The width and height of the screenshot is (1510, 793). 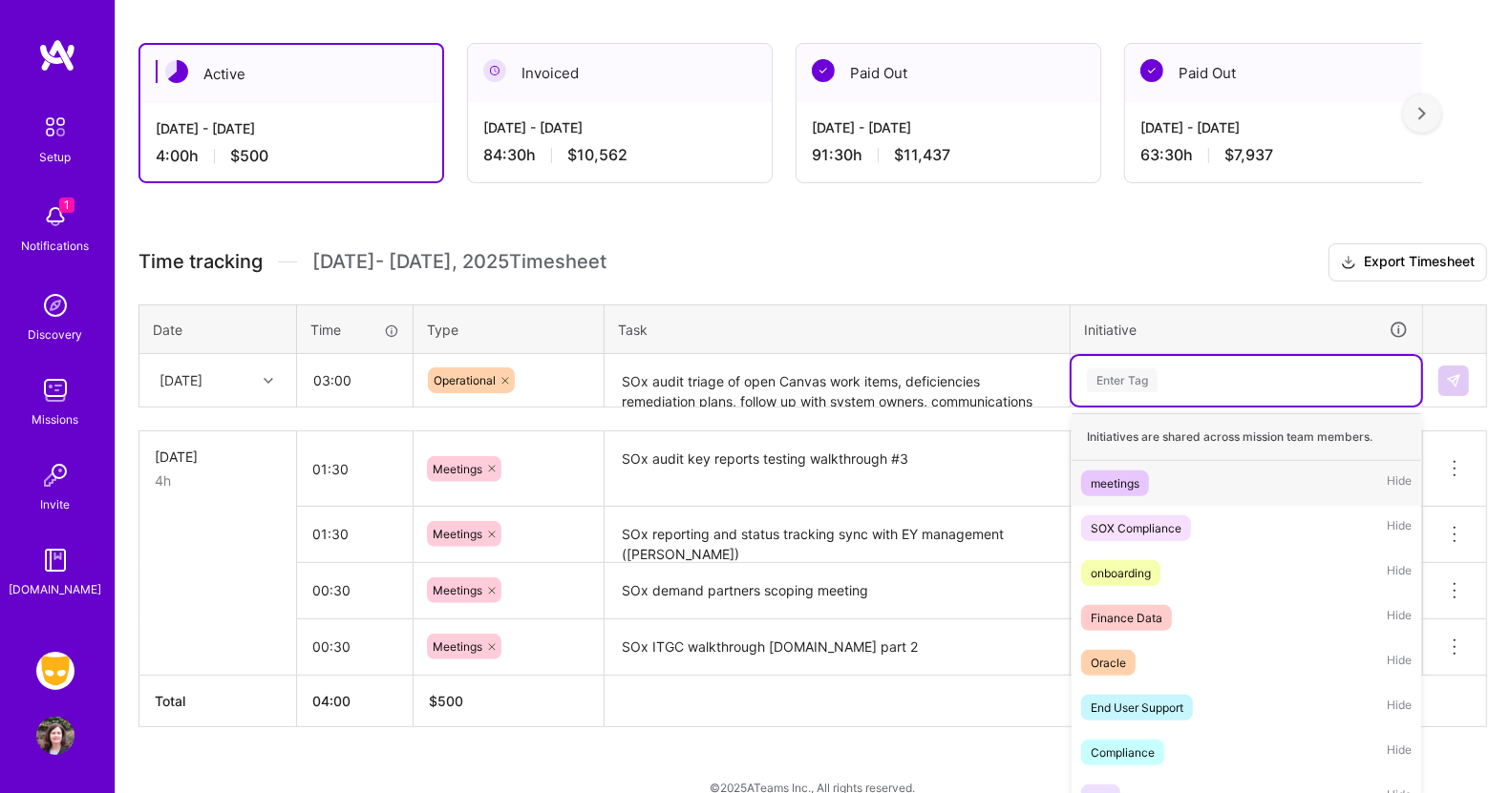 What do you see at coordinates (218, 480) in the screenshot?
I see `div: 4h` at bounding box center [218, 480].